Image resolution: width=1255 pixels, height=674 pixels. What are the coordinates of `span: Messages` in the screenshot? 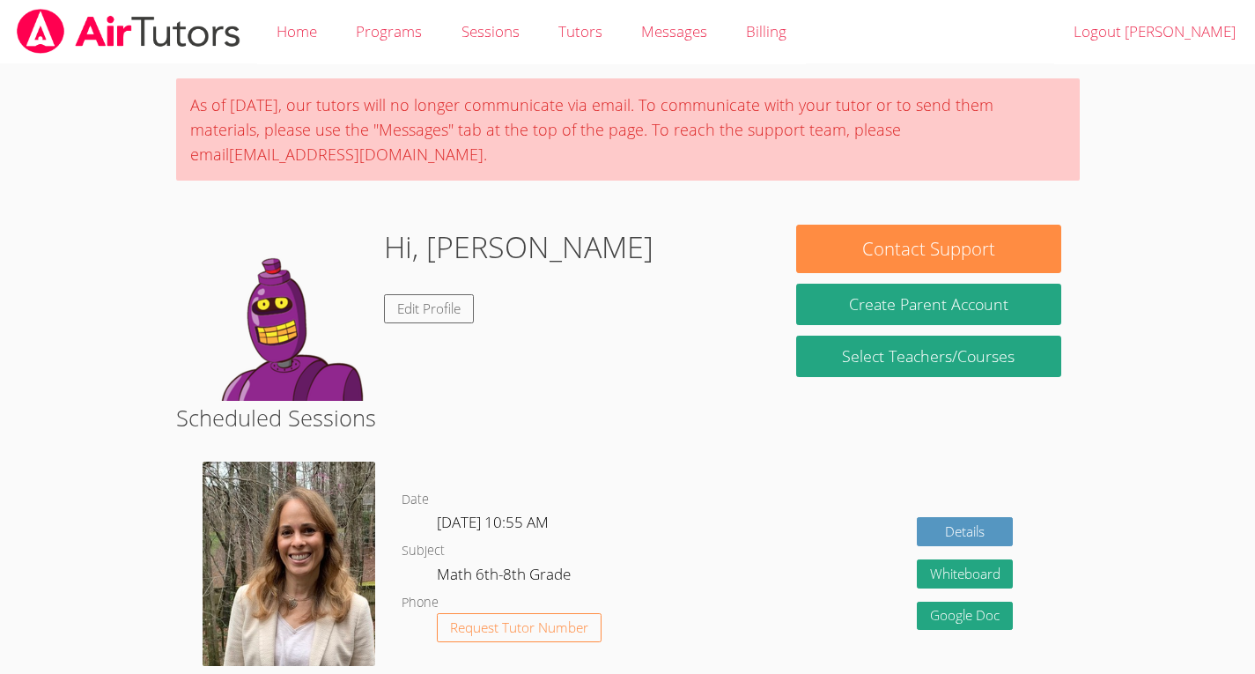 It's located at (674, 31).